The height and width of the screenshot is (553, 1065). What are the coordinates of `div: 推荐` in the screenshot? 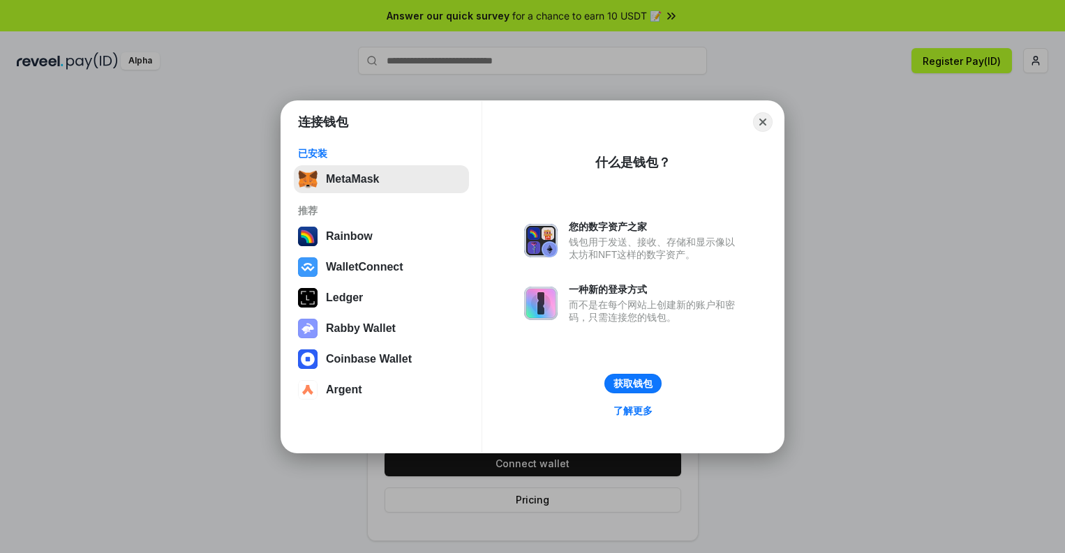 It's located at (381, 211).